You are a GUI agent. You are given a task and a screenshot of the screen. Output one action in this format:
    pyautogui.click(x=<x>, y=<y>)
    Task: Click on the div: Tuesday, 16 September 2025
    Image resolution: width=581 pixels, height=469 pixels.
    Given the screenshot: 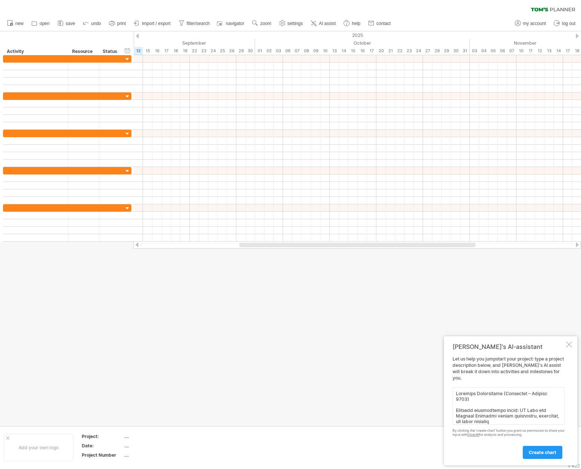 What is the action you would take?
    pyautogui.click(x=157, y=51)
    